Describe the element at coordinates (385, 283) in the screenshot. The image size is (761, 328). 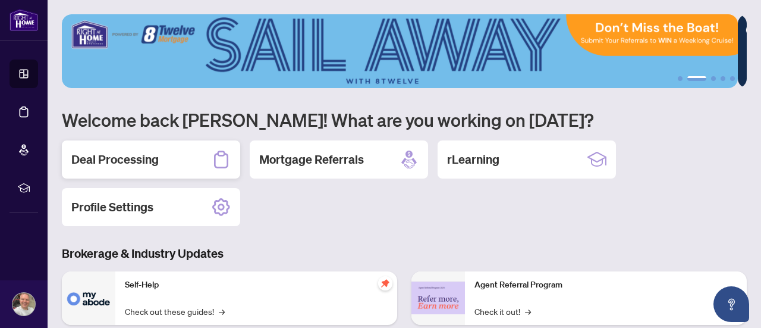
I see `span: pushpin` at that location.